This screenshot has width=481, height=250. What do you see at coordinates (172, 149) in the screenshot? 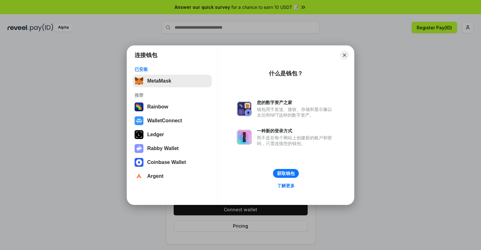
I see `button: Rabby Wallet` at bounding box center [172, 149].